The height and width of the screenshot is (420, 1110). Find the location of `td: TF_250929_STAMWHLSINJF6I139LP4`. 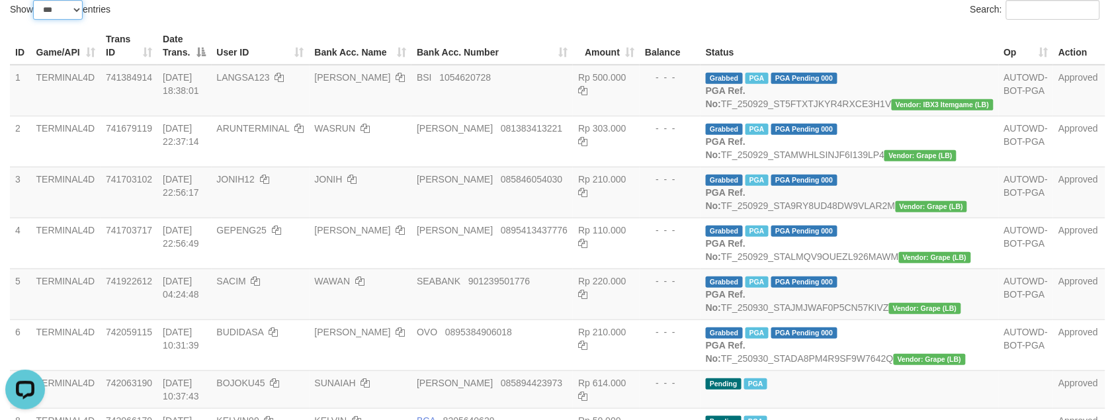

td: TF_250929_STAMWHLSINJF6I139LP4 is located at coordinates (849, 141).